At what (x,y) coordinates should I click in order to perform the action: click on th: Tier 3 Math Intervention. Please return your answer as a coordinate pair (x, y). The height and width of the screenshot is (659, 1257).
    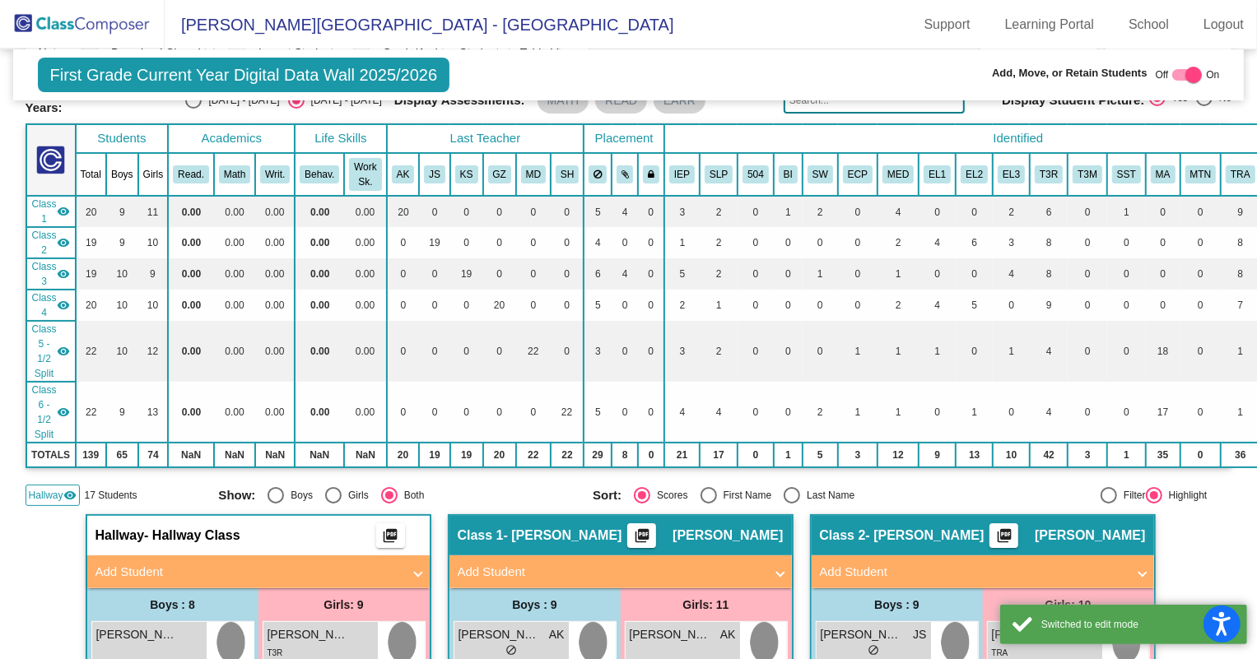
    Looking at the image, I should click on (1087, 174).